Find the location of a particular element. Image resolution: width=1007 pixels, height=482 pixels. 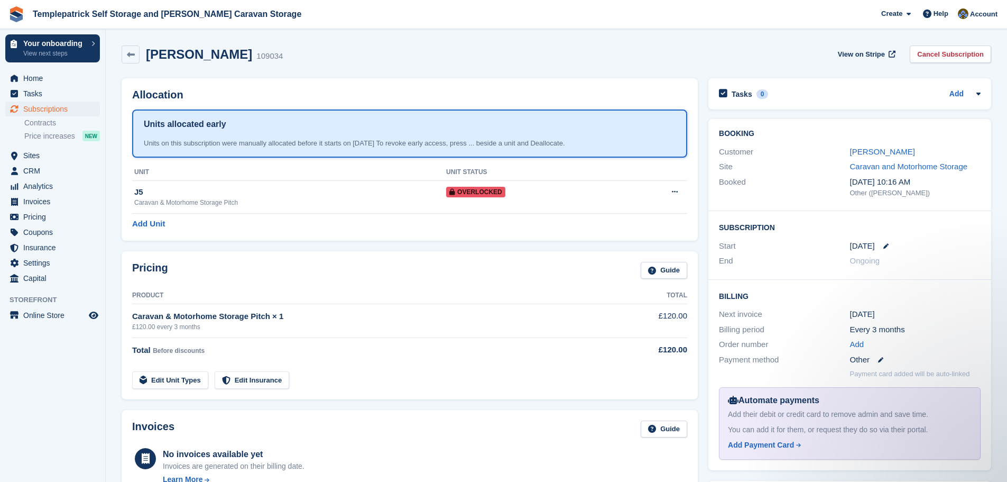

div: Order number is located at coordinates (784, 344).